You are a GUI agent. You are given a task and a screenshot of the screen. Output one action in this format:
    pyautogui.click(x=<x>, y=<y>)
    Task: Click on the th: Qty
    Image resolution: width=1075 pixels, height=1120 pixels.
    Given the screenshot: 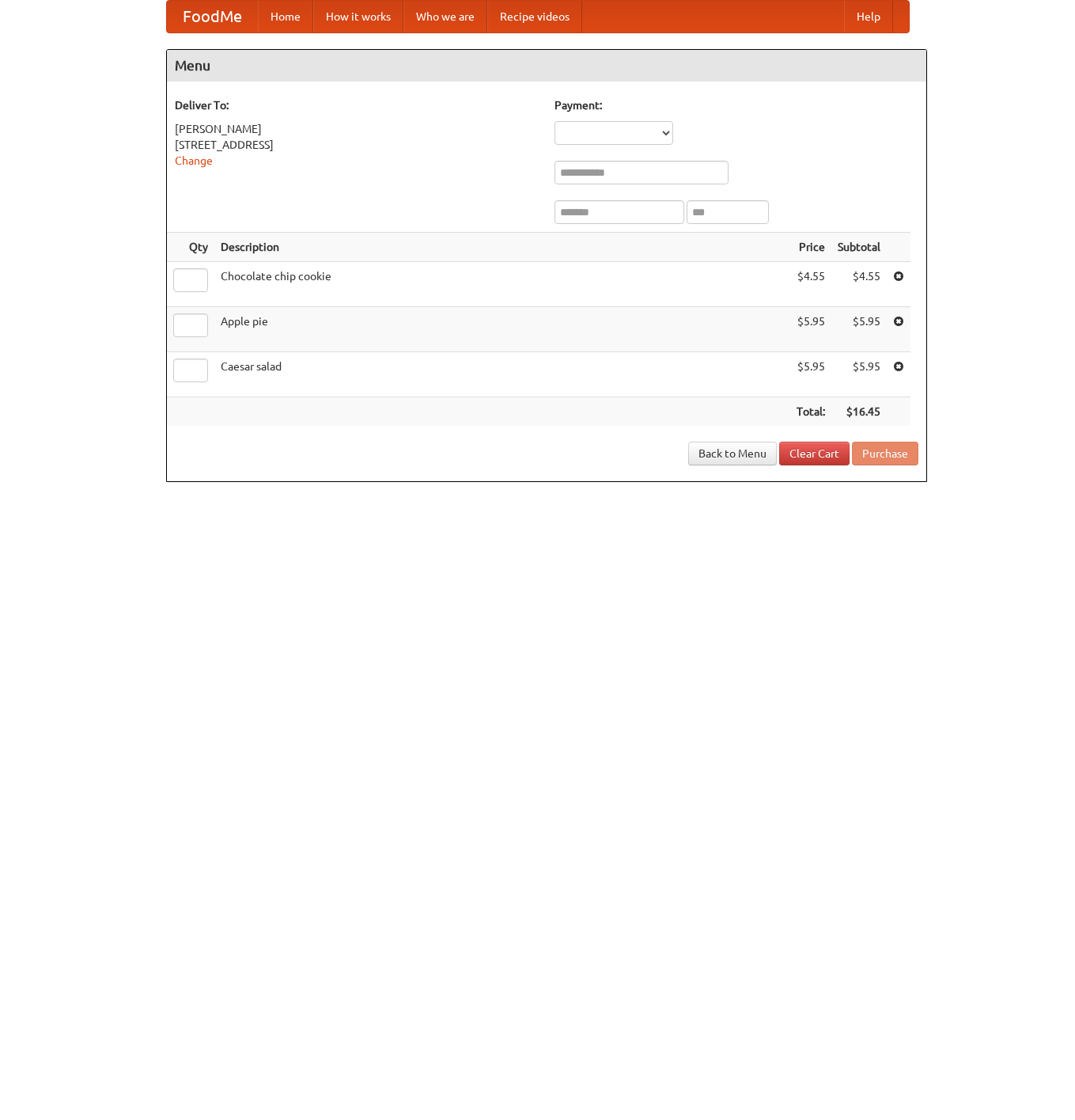 What is the action you would take?
    pyautogui.click(x=191, y=247)
    